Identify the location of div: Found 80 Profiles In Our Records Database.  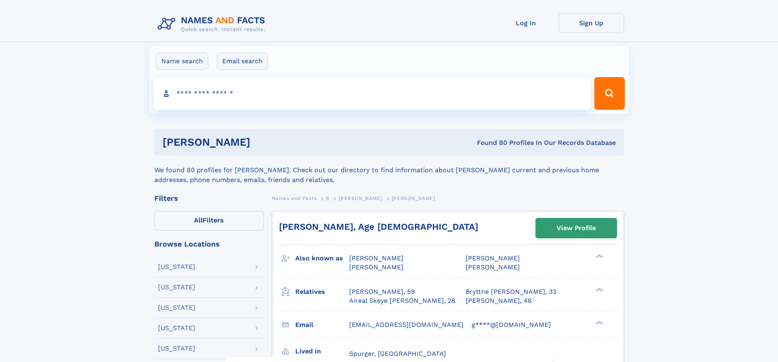
(490, 143).